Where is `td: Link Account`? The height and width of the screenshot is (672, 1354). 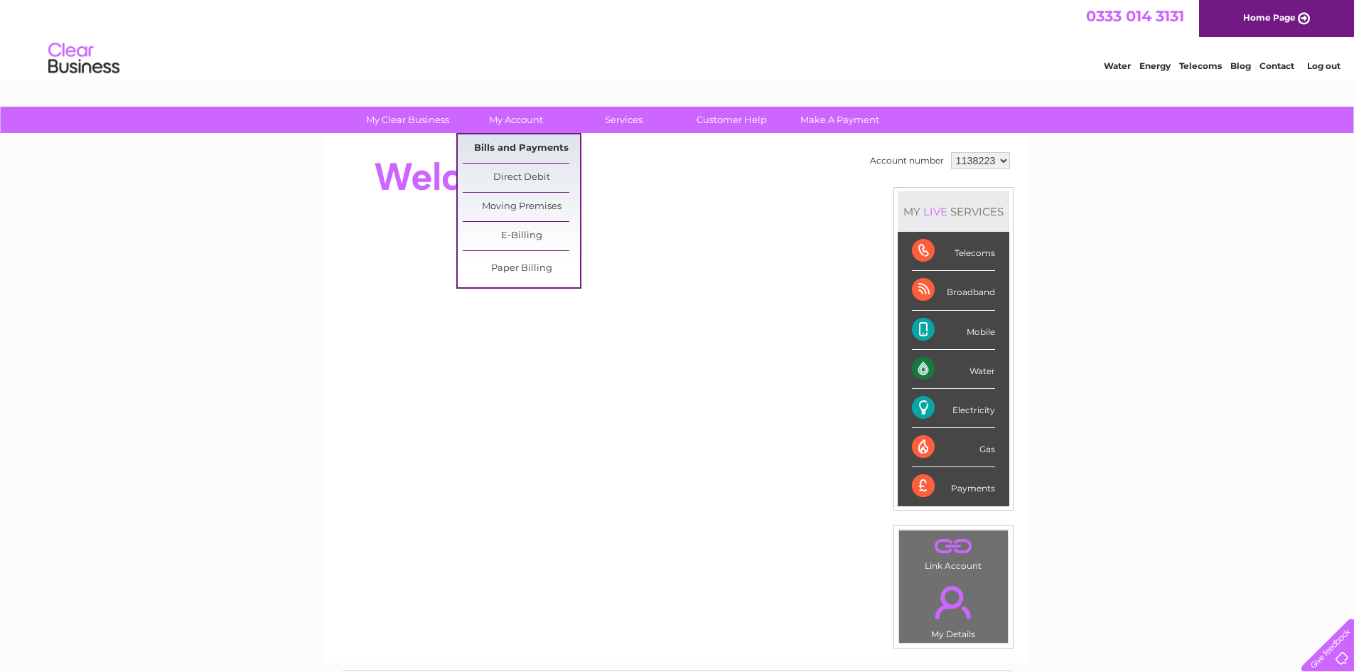
td: Link Account is located at coordinates (953, 551).